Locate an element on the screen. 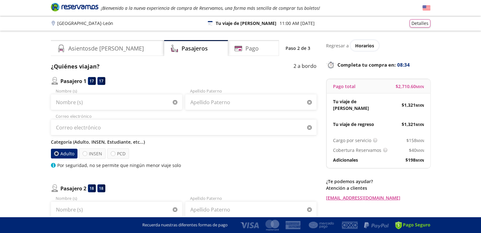  div: Regresar a ver horarios is located at coordinates (378, 46).